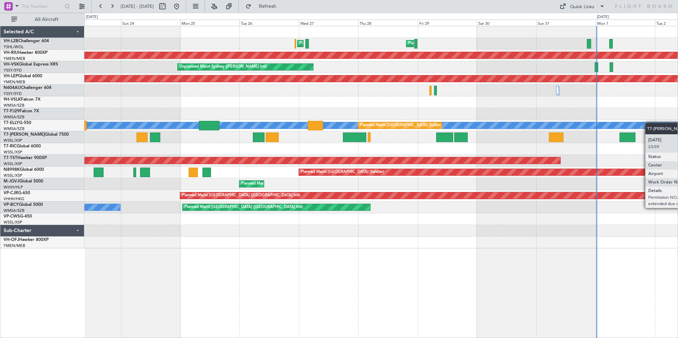 The image size is (678, 338). Describe the element at coordinates (13, 187) in the screenshot. I see `a: WIHH/HLP` at that location.